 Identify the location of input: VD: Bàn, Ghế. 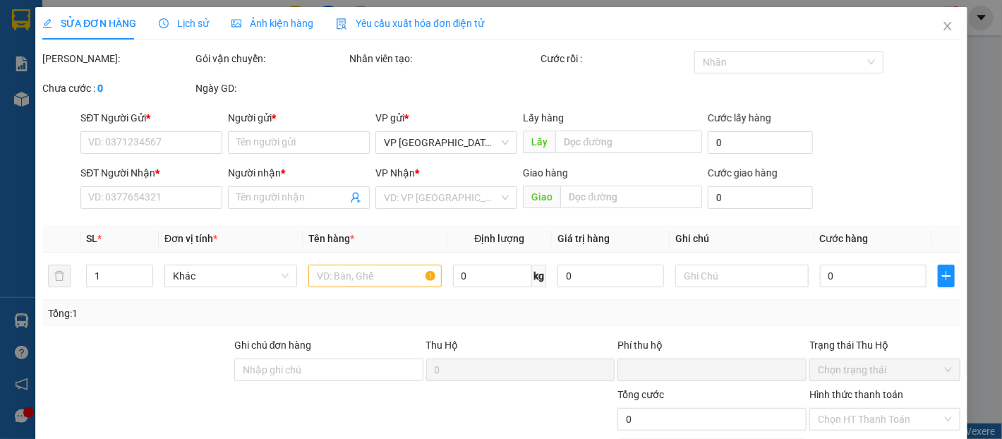
(375, 276).